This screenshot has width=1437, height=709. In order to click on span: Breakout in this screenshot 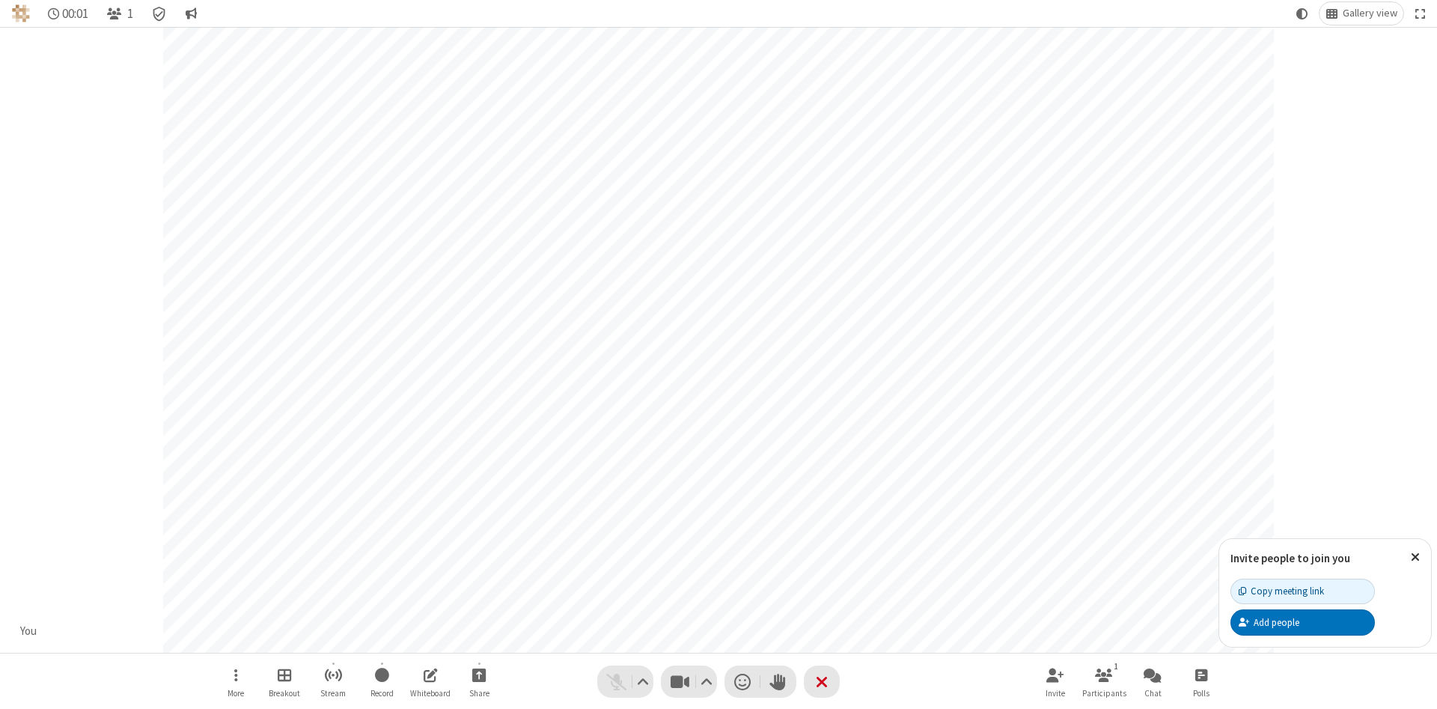, I will do `click(284, 693)`.